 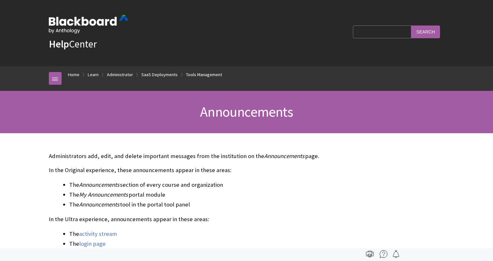 What do you see at coordinates (92, 244) in the screenshot?
I see `a: login page` at bounding box center [92, 244].